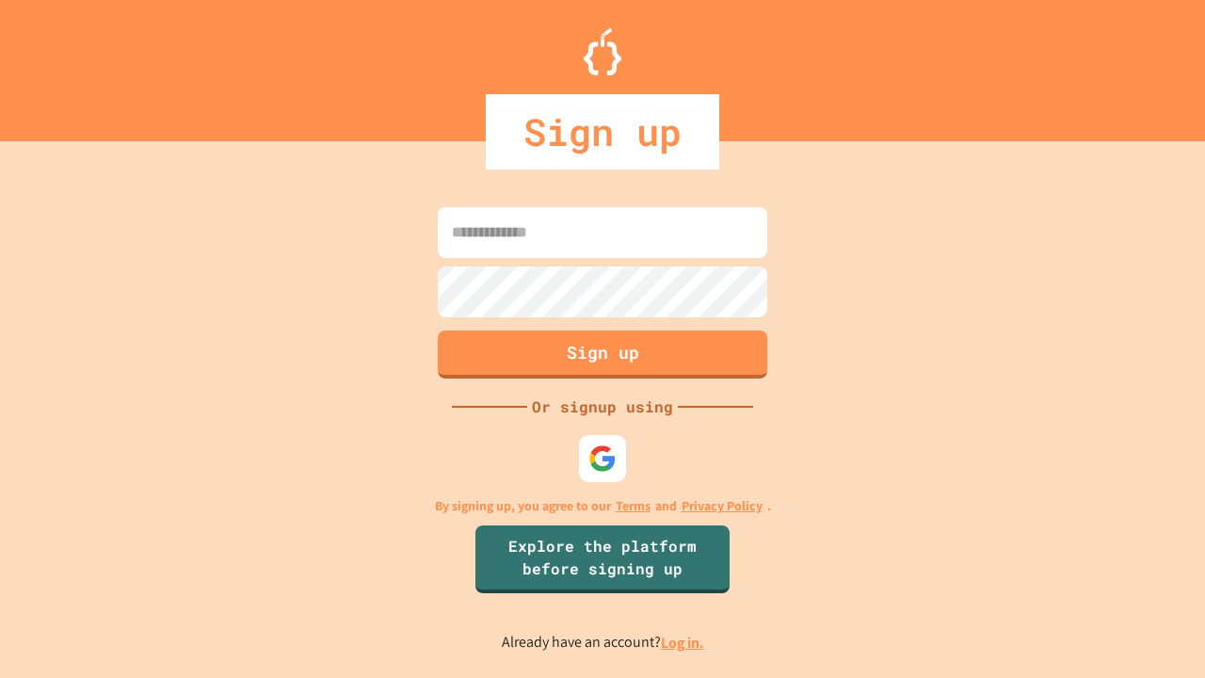 Image resolution: width=1205 pixels, height=678 pixels. What do you see at coordinates (722, 506) in the screenshot?
I see `a: Privacy Policy` at bounding box center [722, 506].